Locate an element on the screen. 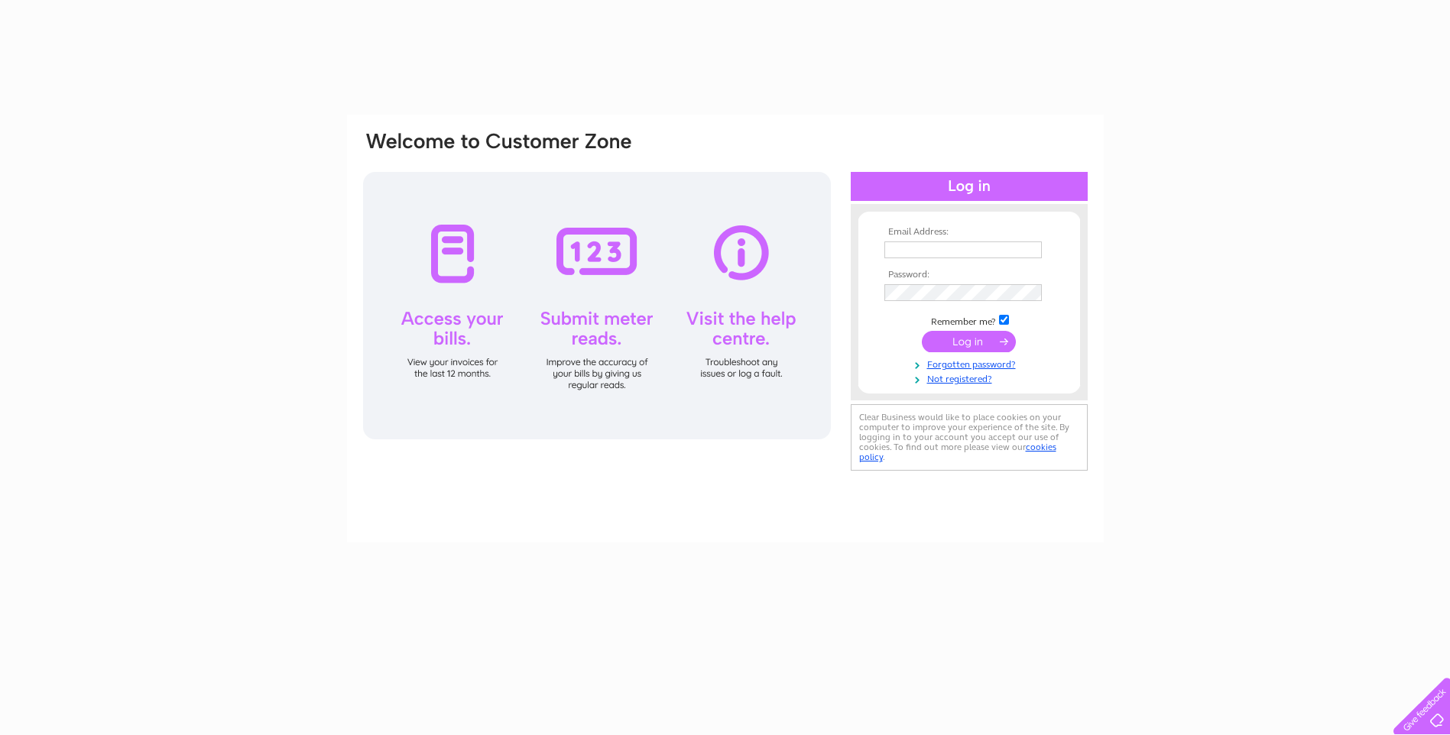 The height and width of the screenshot is (735, 1450). input: Submit is located at coordinates (969, 342).